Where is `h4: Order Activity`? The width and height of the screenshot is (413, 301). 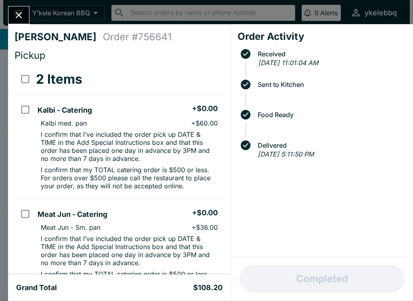
h4: Order Activity is located at coordinates (321, 37).